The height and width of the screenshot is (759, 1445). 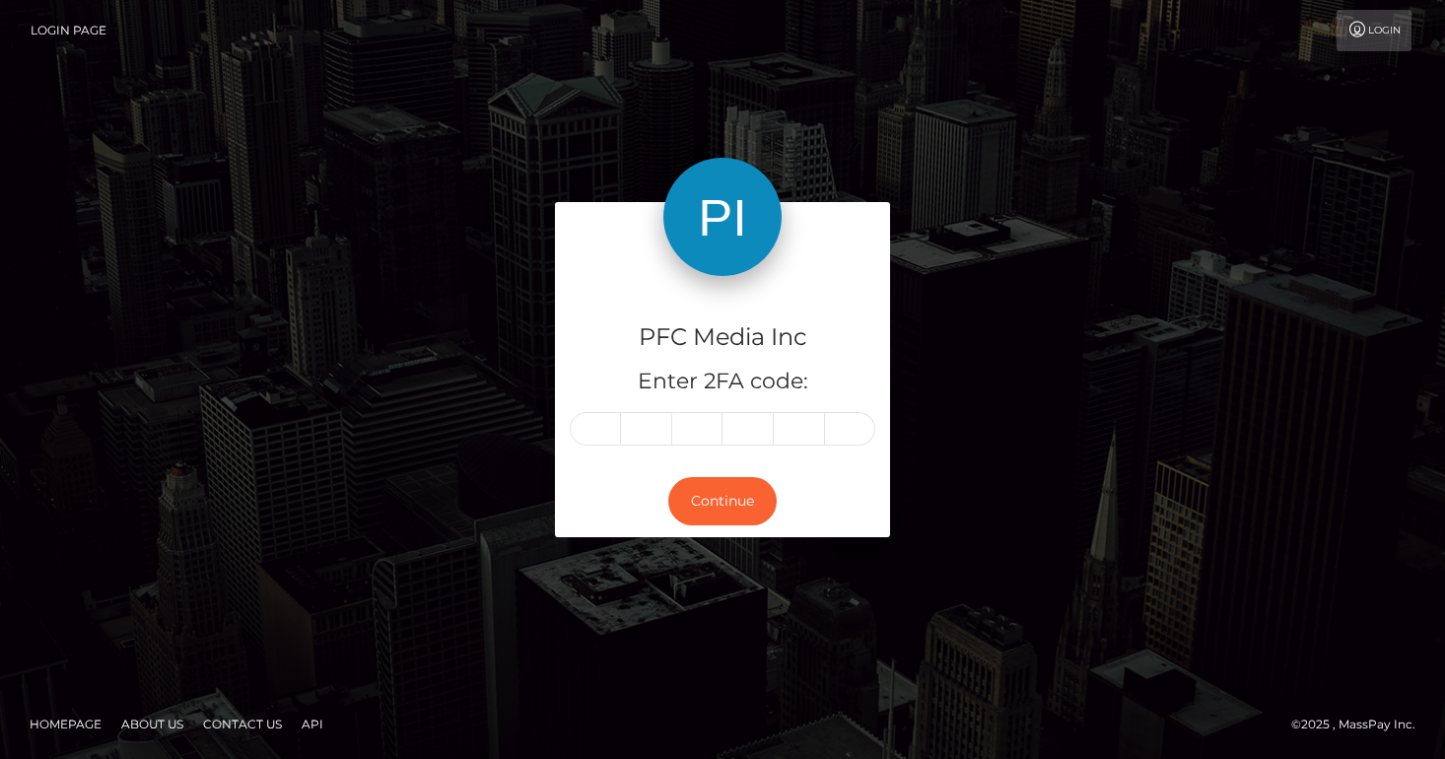 What do you see at coordinates (722, 381) in the screenshot?
I see `h5: Enter 2FA code:` at bounding box center [722, 381].